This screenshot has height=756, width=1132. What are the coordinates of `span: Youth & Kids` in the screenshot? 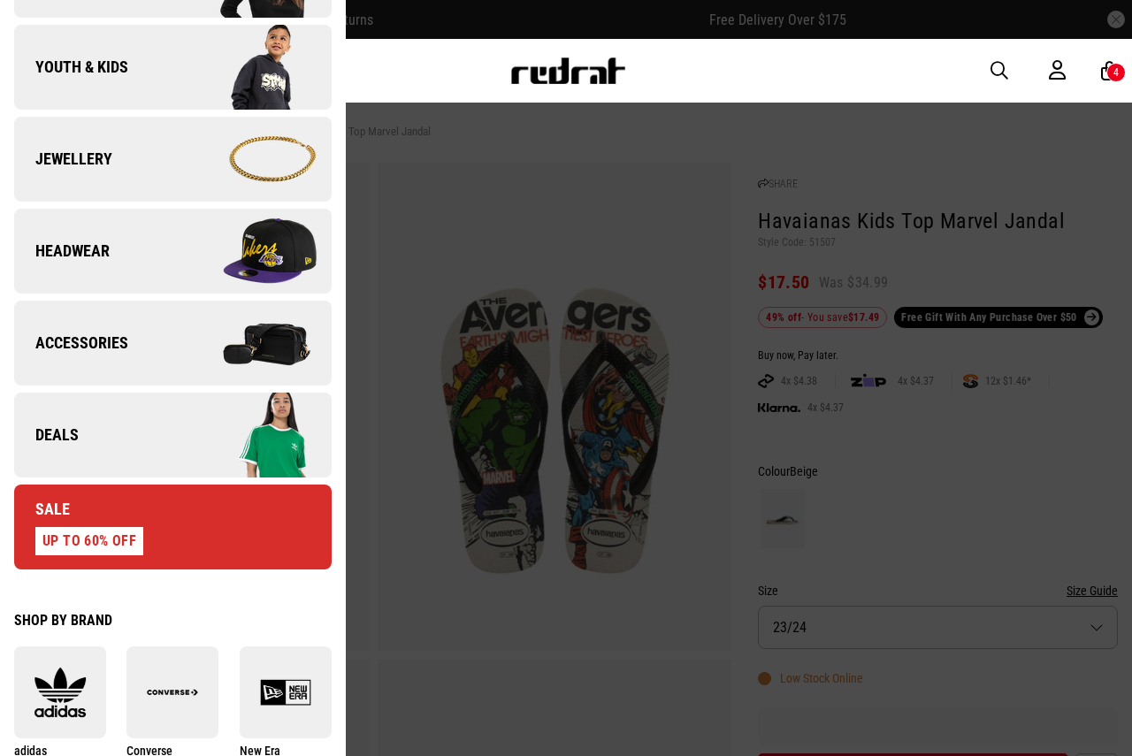 It's located at (71, 67).